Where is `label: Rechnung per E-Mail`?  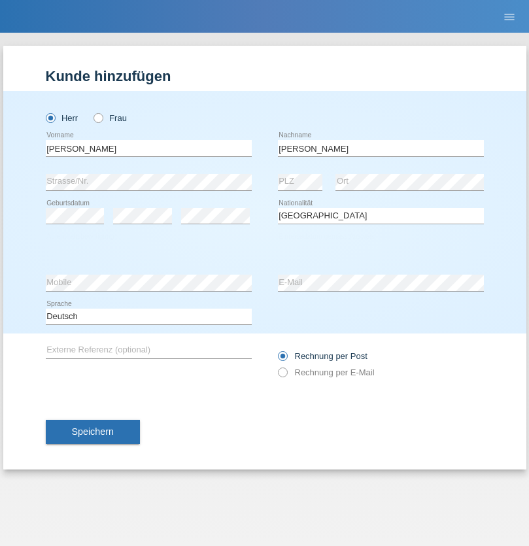 label: Rechnung per E-Mail is located at coordinates (326, 372).